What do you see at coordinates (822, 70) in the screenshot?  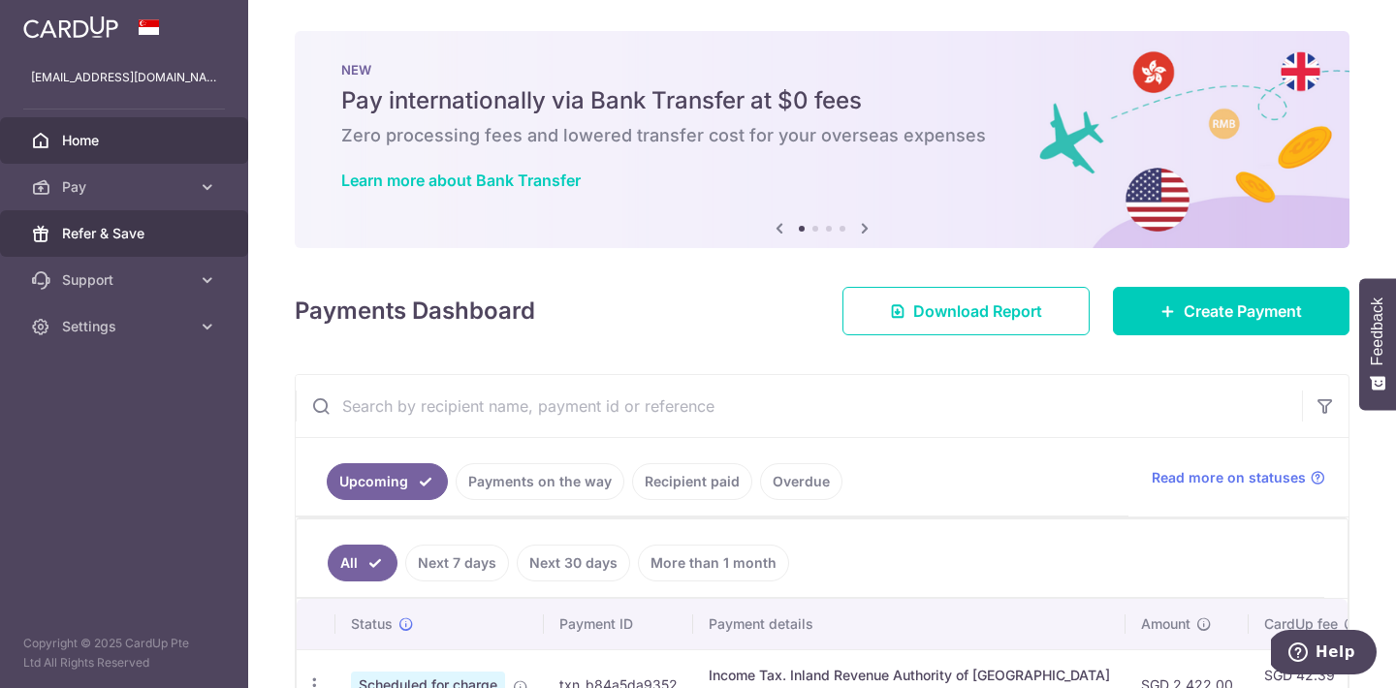 I see `p: NEW` at bounding box center [822, 70].